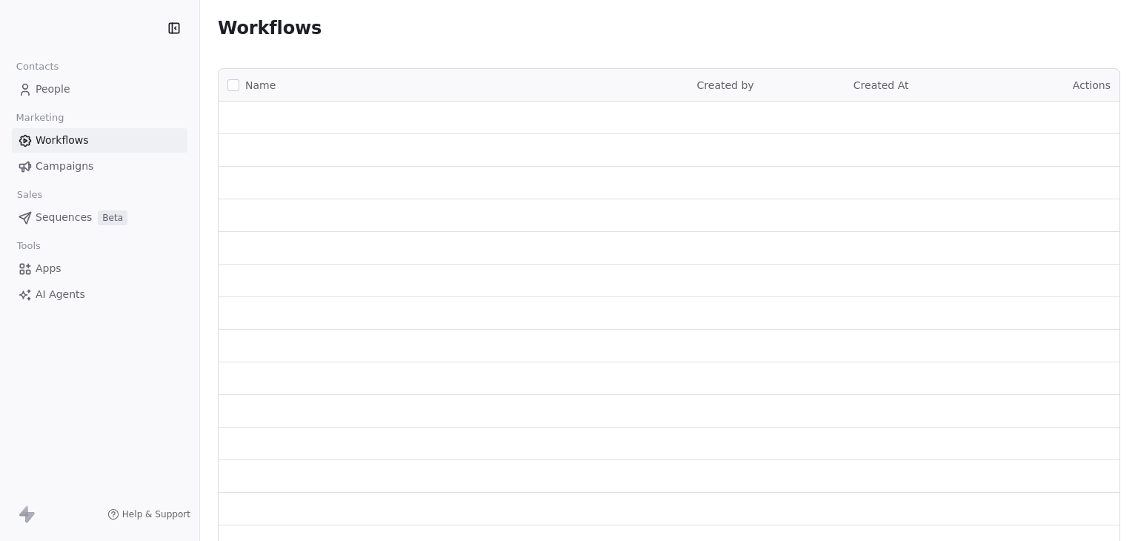 The image size is (1138, 541). I want to click on a: SequencesBeta, so click(99, 217).